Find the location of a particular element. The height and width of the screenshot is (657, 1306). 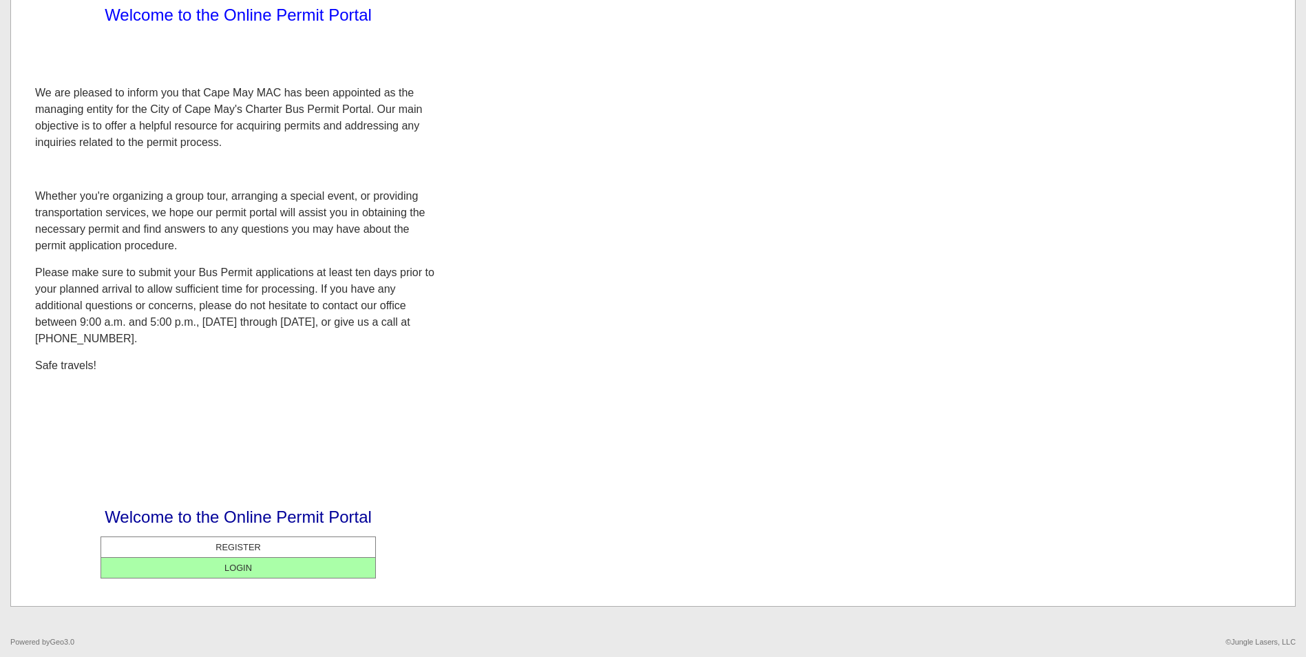

span: Please make sure to submit your Bus Permit applications at least ten days prior to your planned a... is located at coordinates (235, 305).